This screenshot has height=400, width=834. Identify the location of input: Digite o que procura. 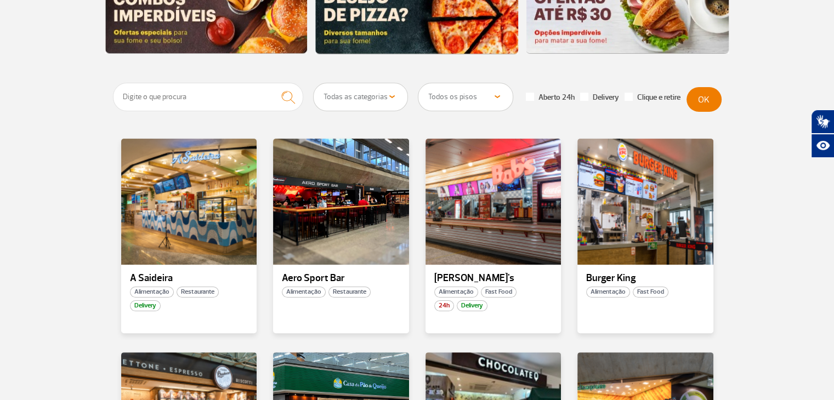
(208, 97).